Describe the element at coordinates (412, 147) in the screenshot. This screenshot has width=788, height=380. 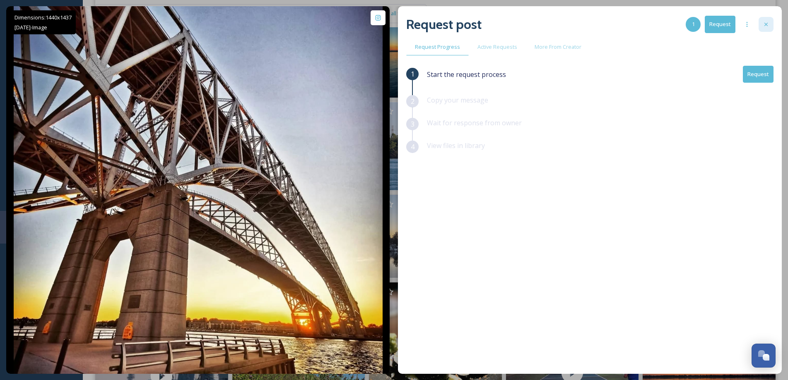
I see `span: 4` at that location.